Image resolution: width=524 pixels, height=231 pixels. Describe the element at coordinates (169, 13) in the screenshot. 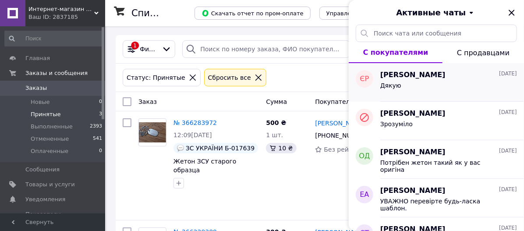

I see `h1: Список заказов` at that location.